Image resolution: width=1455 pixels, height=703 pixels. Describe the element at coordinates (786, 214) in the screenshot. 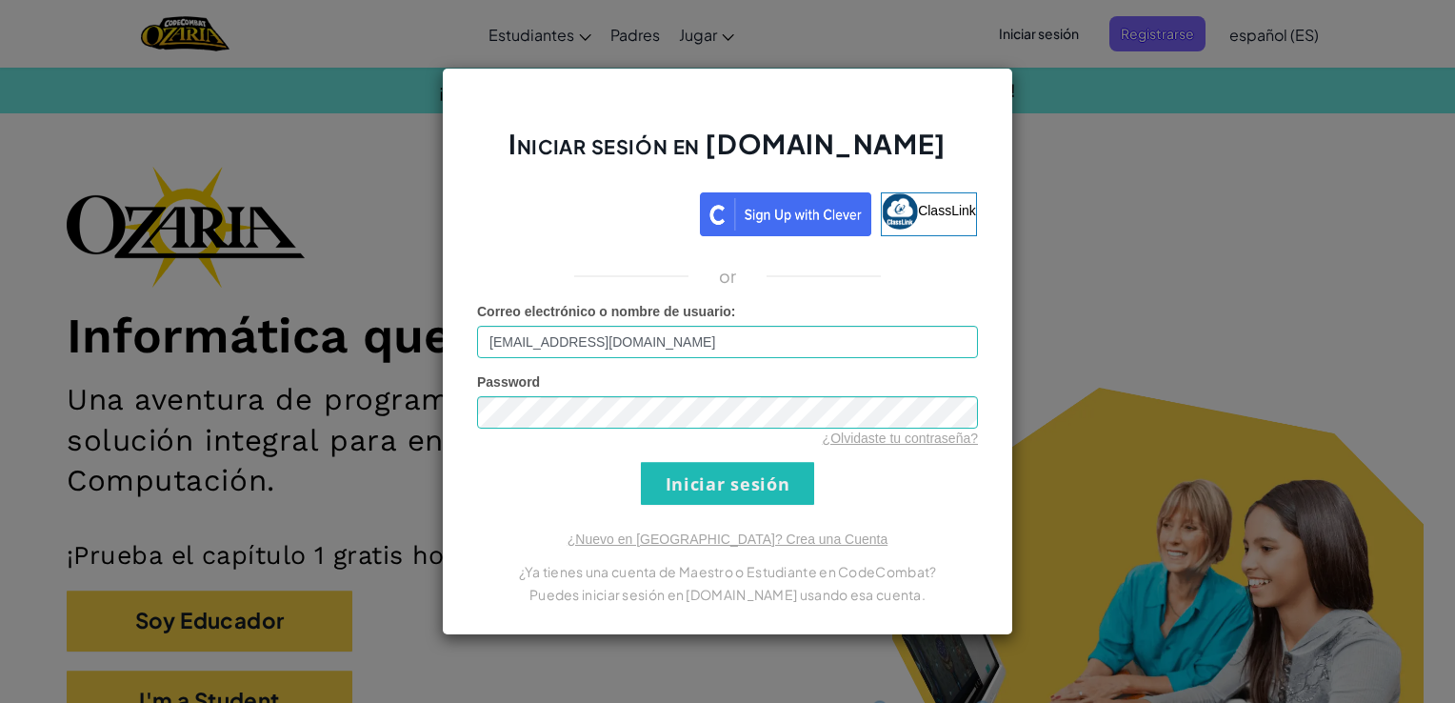

I see `img: clever_sso_button@2x.png` at that location.